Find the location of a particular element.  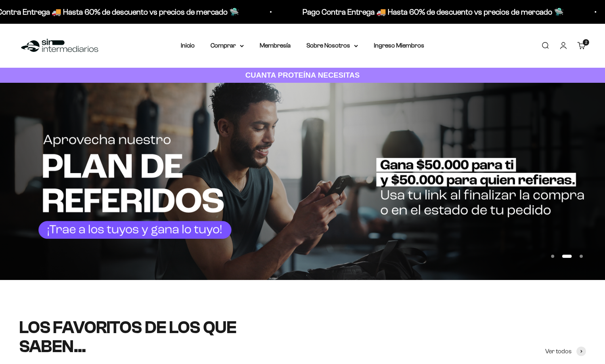

summary: Sobre Nosotros is located at coordinates (332, 46).